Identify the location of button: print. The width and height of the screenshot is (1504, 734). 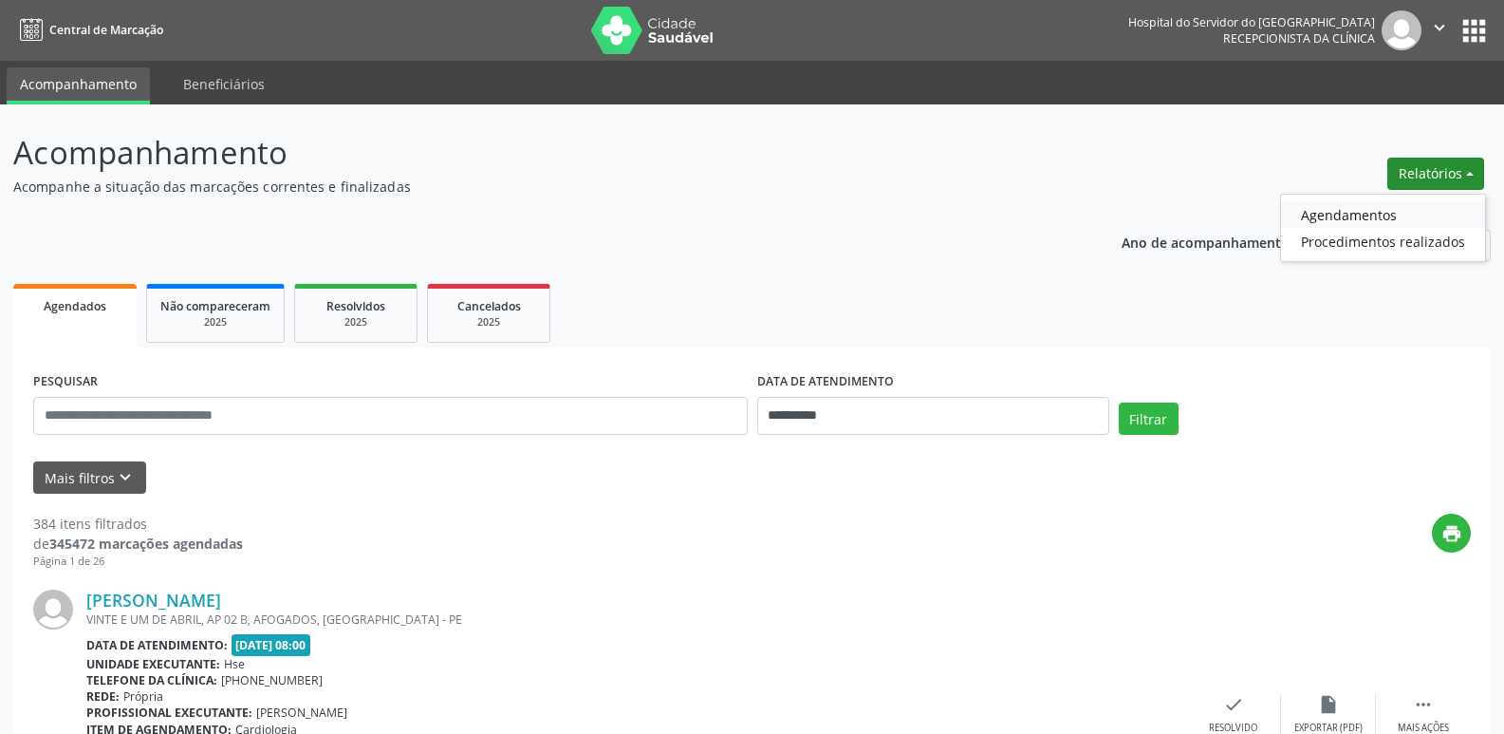
(1451, 532).